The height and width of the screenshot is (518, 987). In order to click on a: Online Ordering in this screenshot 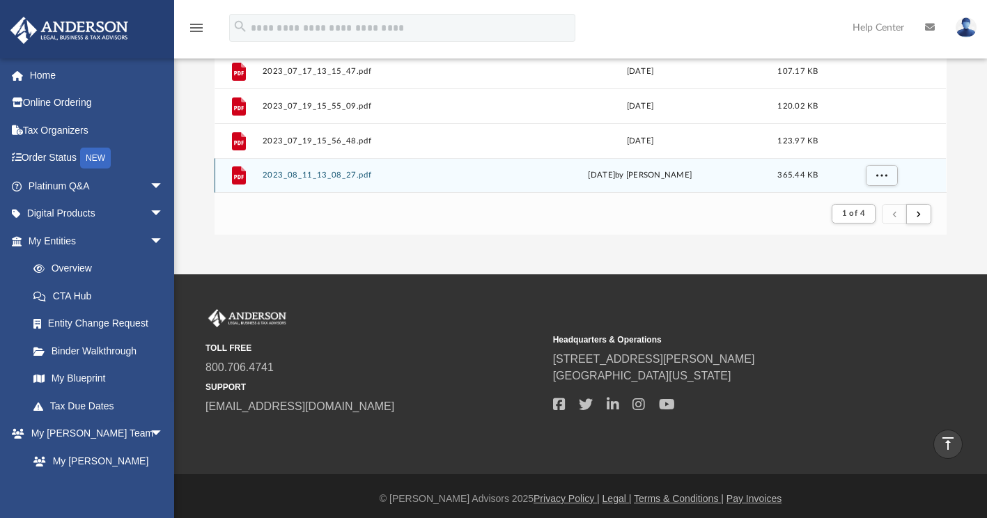, I will do `click(97, 103)`.